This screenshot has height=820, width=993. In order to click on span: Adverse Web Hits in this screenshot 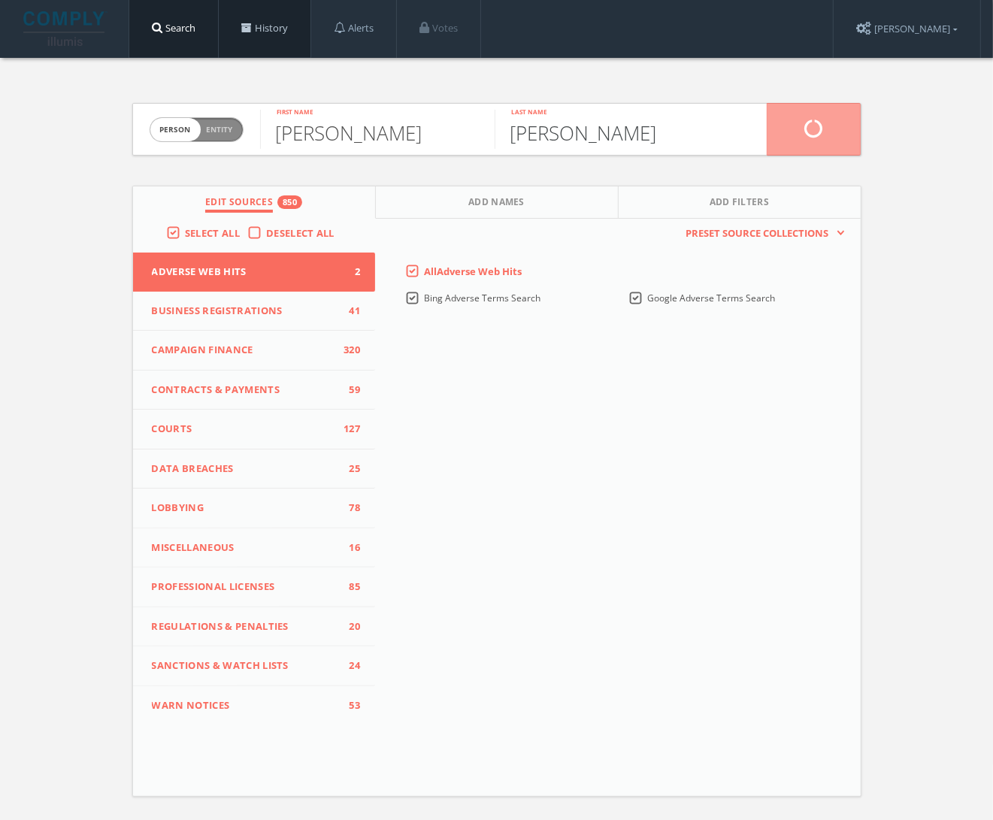, I will do `click(245, 272)`.